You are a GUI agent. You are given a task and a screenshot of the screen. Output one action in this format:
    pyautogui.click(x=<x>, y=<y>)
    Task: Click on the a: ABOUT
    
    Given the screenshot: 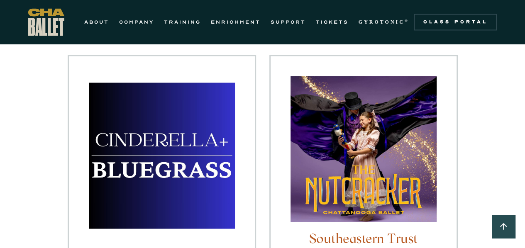 What is the action you would take?
    pyautogui.click(x=97, y=22)
    